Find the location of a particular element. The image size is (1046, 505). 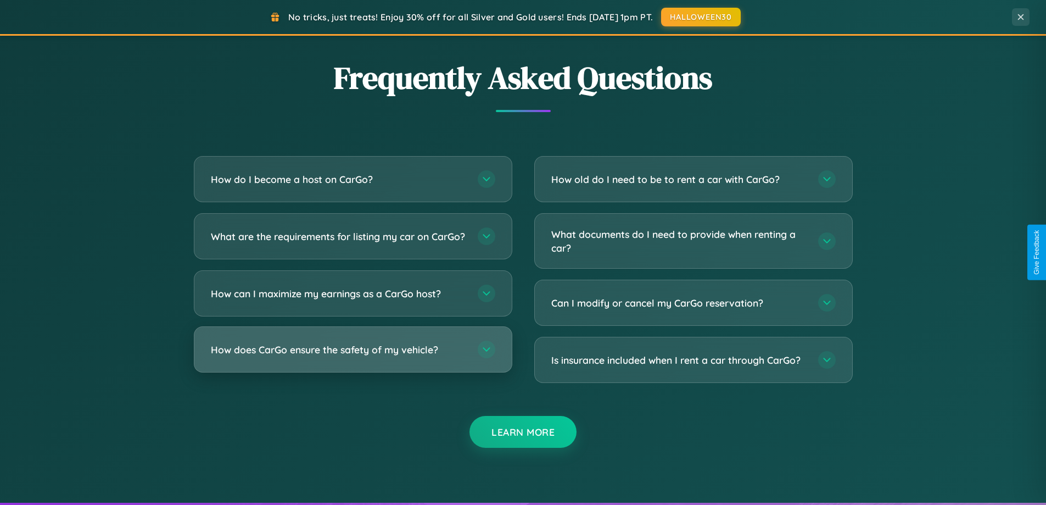

h3: How do I become a host on CarGo? is located at coordinates (339, 179).